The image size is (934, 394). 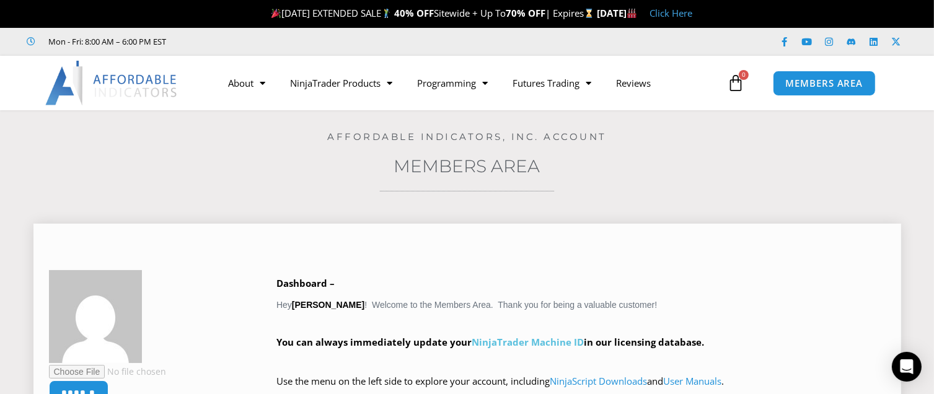 I want to click on a: Affordable Indicators, Inc. Account, so click(x=467, y=136).